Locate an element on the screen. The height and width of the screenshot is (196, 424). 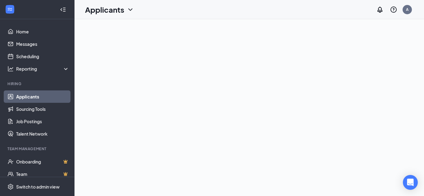
div: Reporting is located at coordinates (43, 69).